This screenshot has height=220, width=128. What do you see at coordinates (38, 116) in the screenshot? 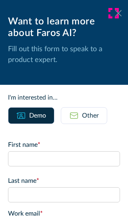
I see `div: Demo` at bounding box center [38, 116].